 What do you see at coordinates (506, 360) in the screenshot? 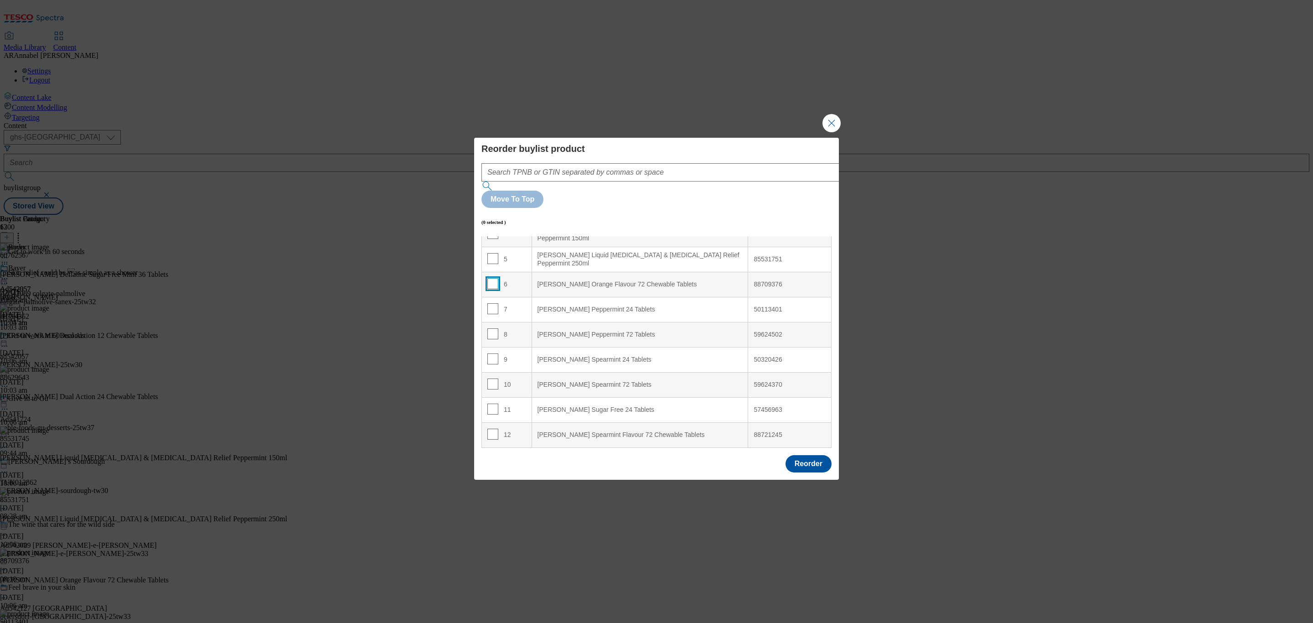
I see `div: 9` at bounding box center [506, 360].